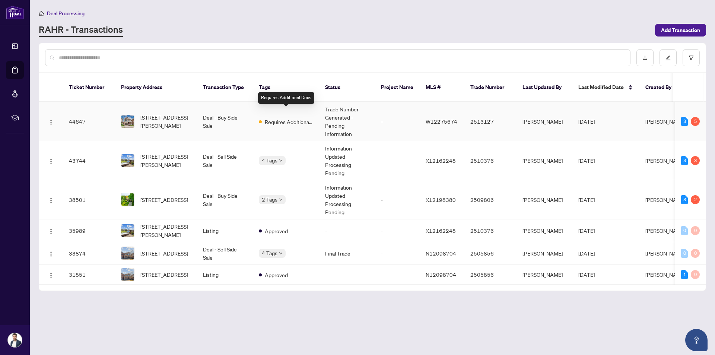 The image size is (715, 355). What do you see at coordinates (15, 12) in the screenshot?
I see `img: logo` at bounding box center [15, 12].